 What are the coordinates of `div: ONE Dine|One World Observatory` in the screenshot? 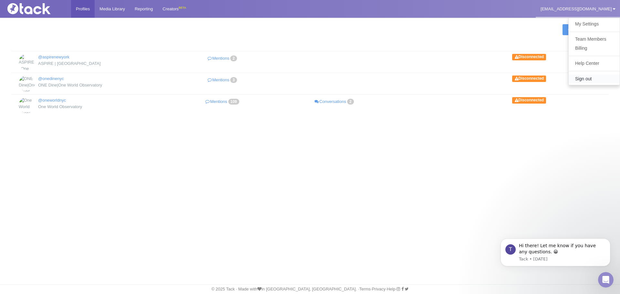 It's located at (88, 85).